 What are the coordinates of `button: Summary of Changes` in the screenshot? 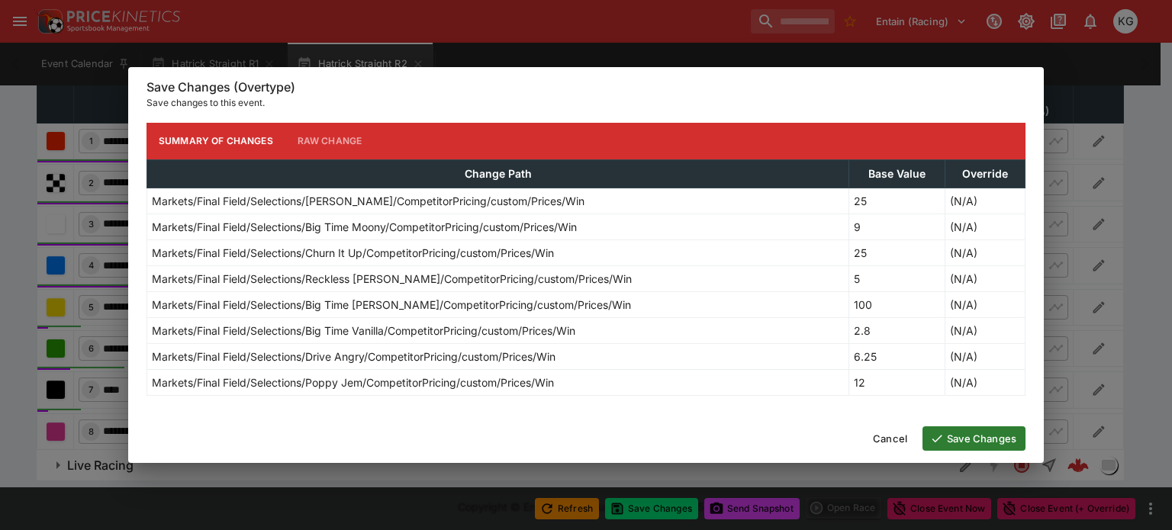 It's located at (216, 141).